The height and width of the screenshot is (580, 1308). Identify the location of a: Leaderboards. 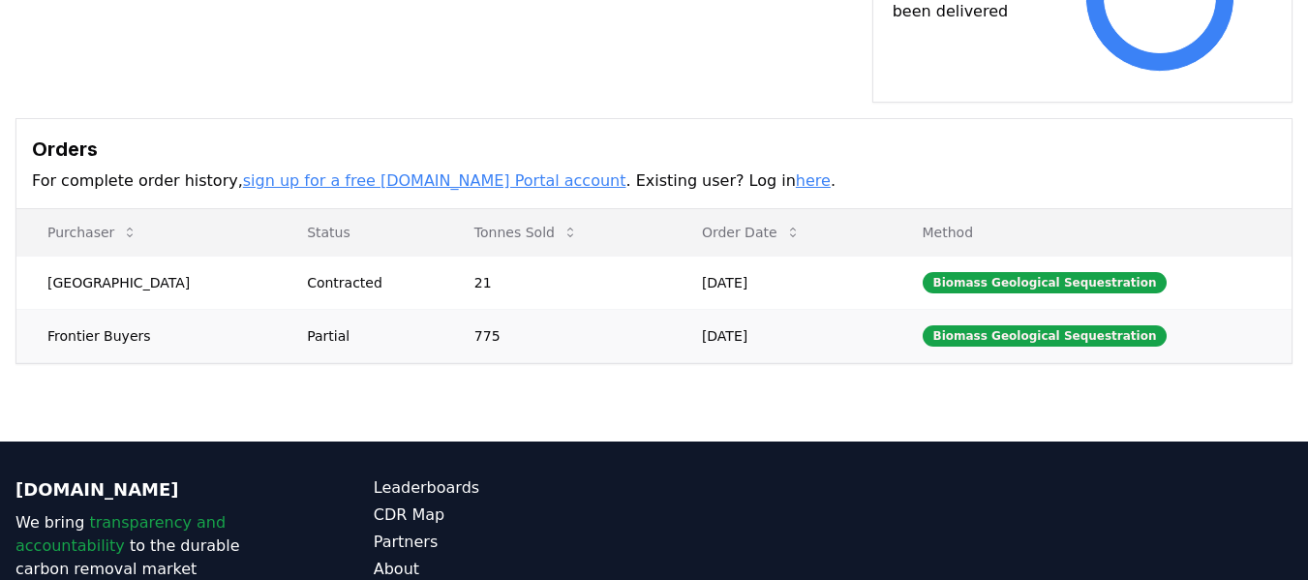
(514, 488).